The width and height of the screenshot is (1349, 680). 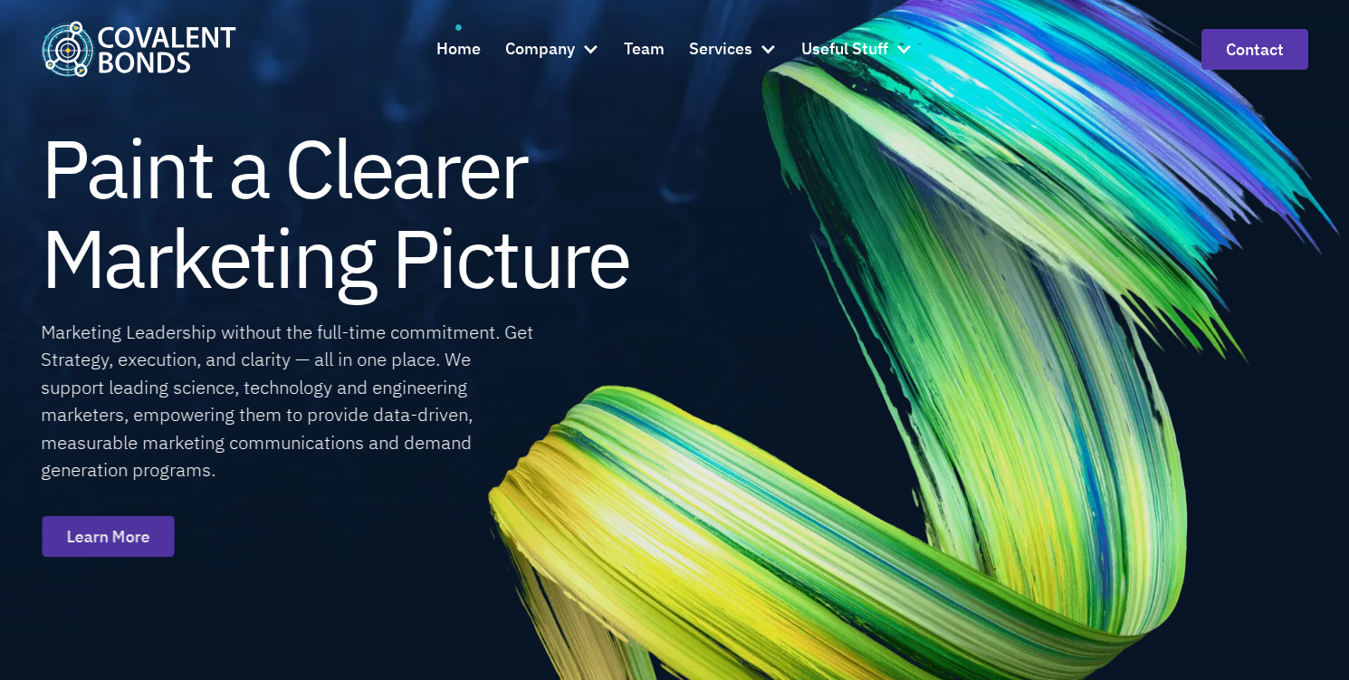 What do you see at coordinates (288, 401) in the screenshot?
I see `div: Marketing Leadership without the full-time commitment. Get Strategy, execution, and clarity — all...` at bounding box center [288, 401].